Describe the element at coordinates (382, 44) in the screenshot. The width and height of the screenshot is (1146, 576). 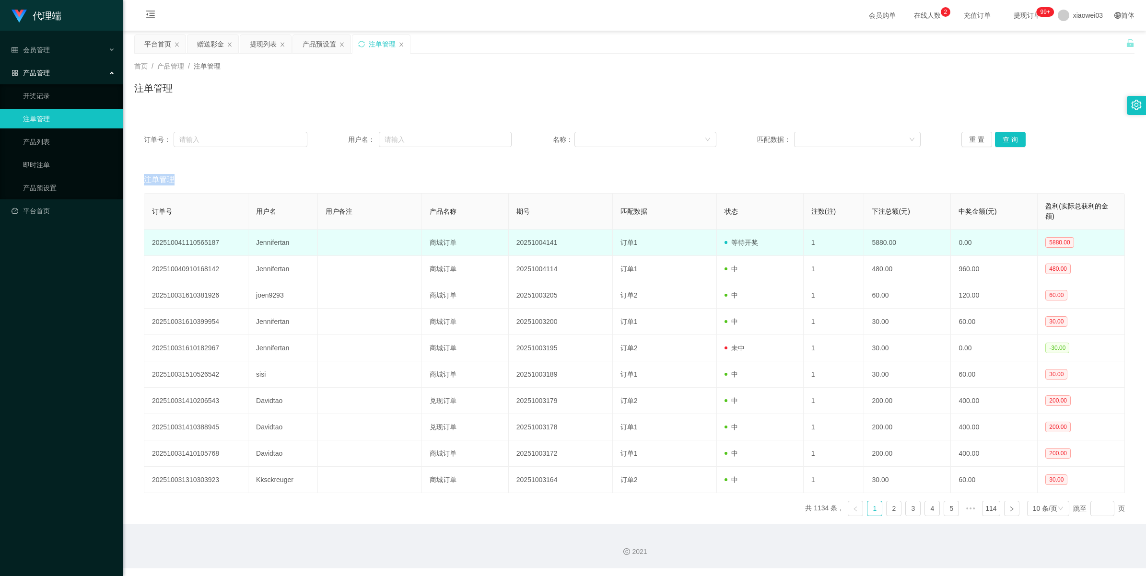
I see `div: 注单管理` at that location.